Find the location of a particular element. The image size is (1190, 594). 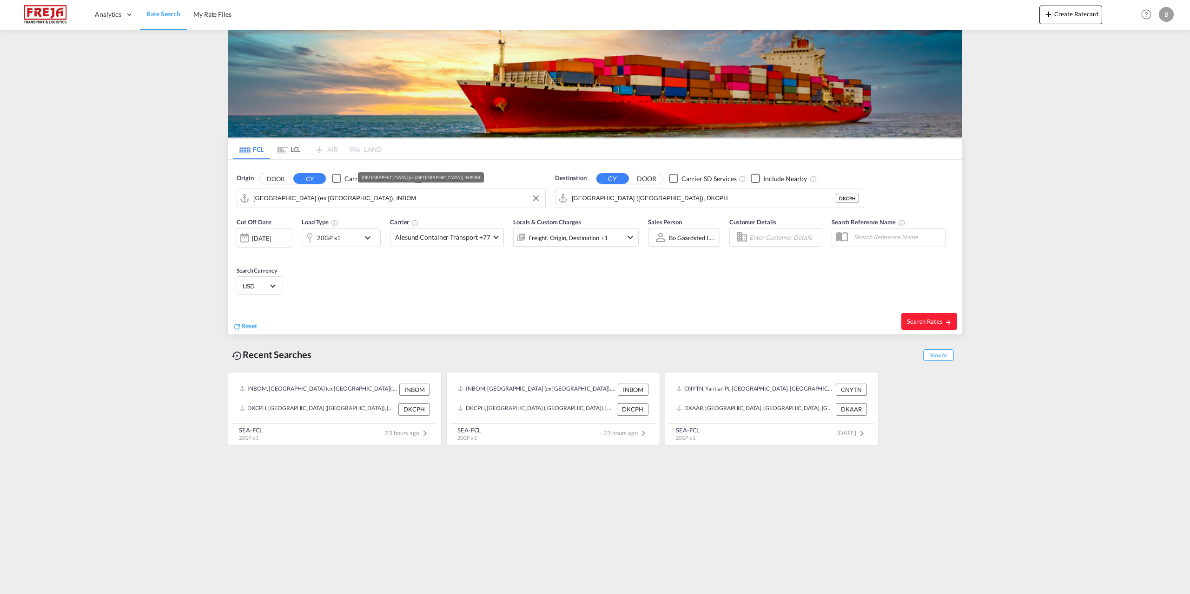

md-icon: Your search will be saved by the below given name is located at coordinates (902, 223).